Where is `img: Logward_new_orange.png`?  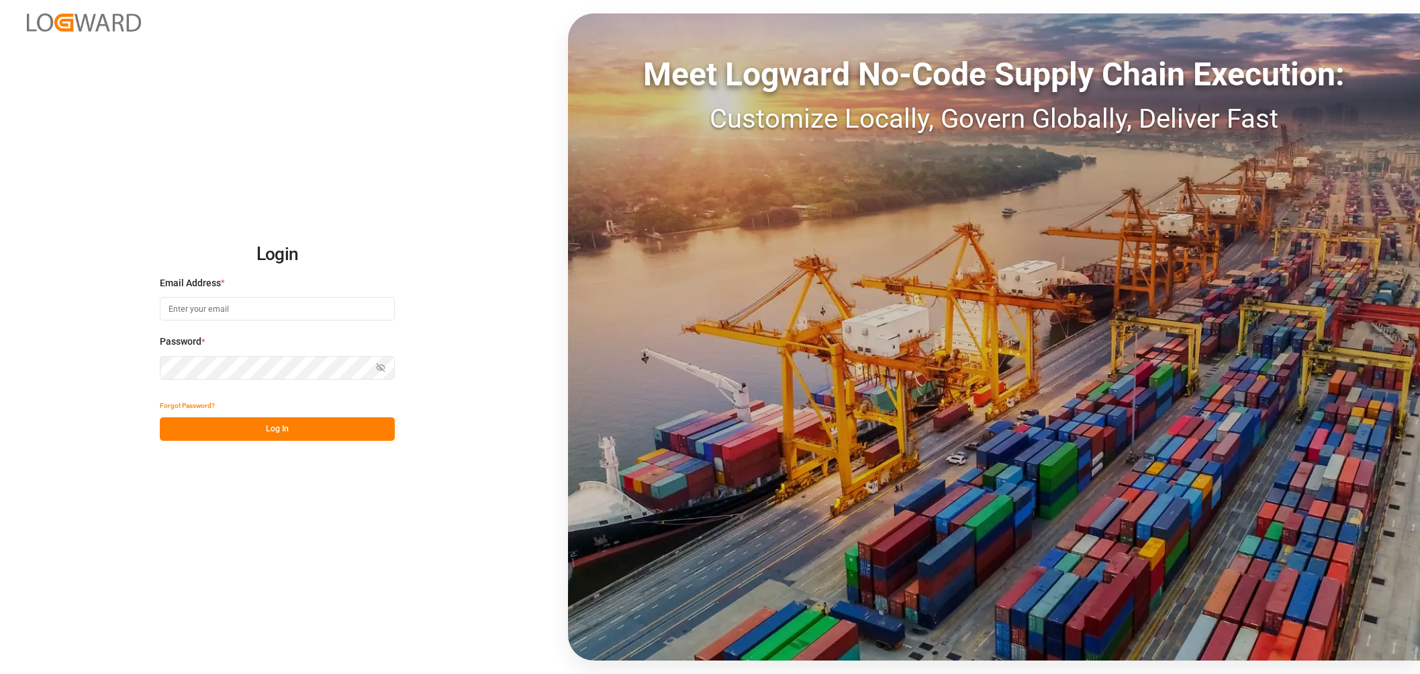
img: Logward_new_orange.png is located at coordinates (84, 22).